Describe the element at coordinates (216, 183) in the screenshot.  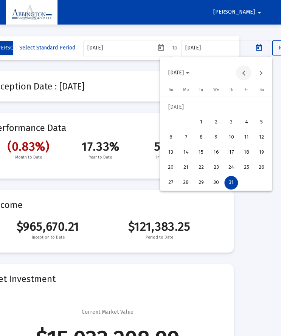
I see `button: 2025-07-30` at that location.